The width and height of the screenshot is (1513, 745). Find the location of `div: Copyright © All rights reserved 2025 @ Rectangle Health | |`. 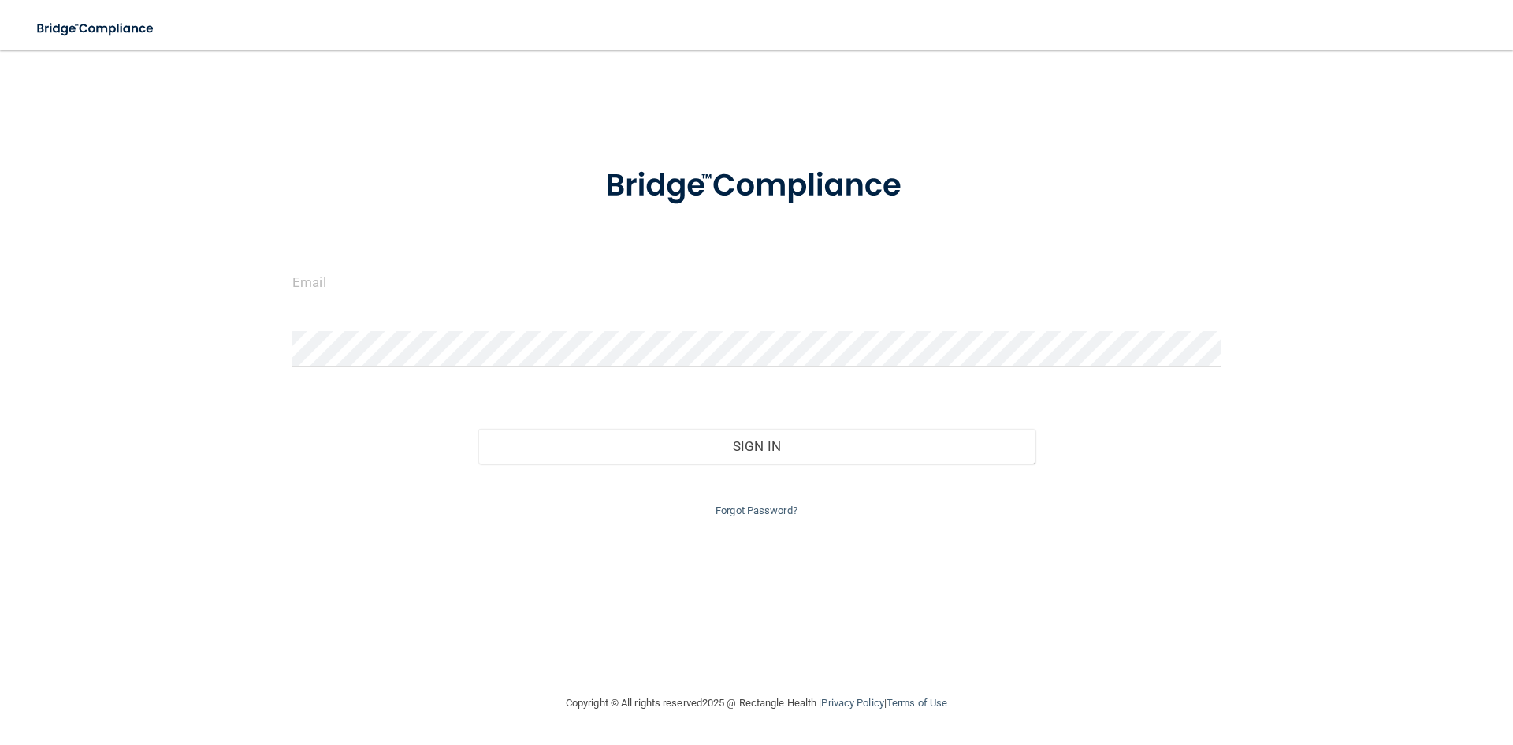

div: Copyright © All rights reserved 2025 @ Rectangle Health | | is located at coordinates (757, 703).